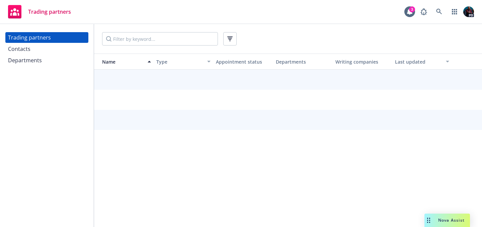 Image resolution: width=482 pixels, height=227 pixels. Describe the element at coordinates (47, 49) in the screenshot. I see `a: Contacts` at that location.